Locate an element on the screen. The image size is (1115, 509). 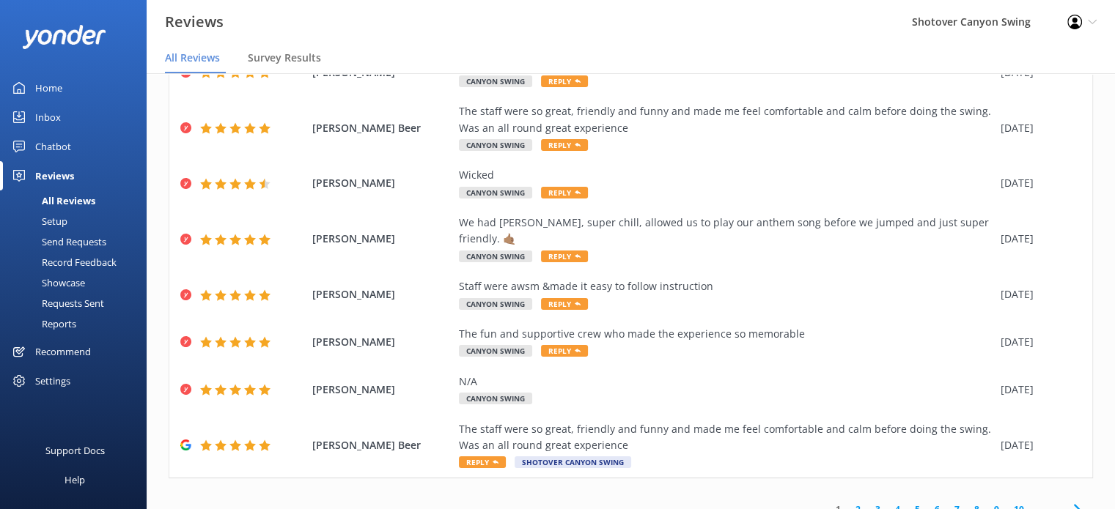
h3: Reviews is located at coordinates (194, 22).